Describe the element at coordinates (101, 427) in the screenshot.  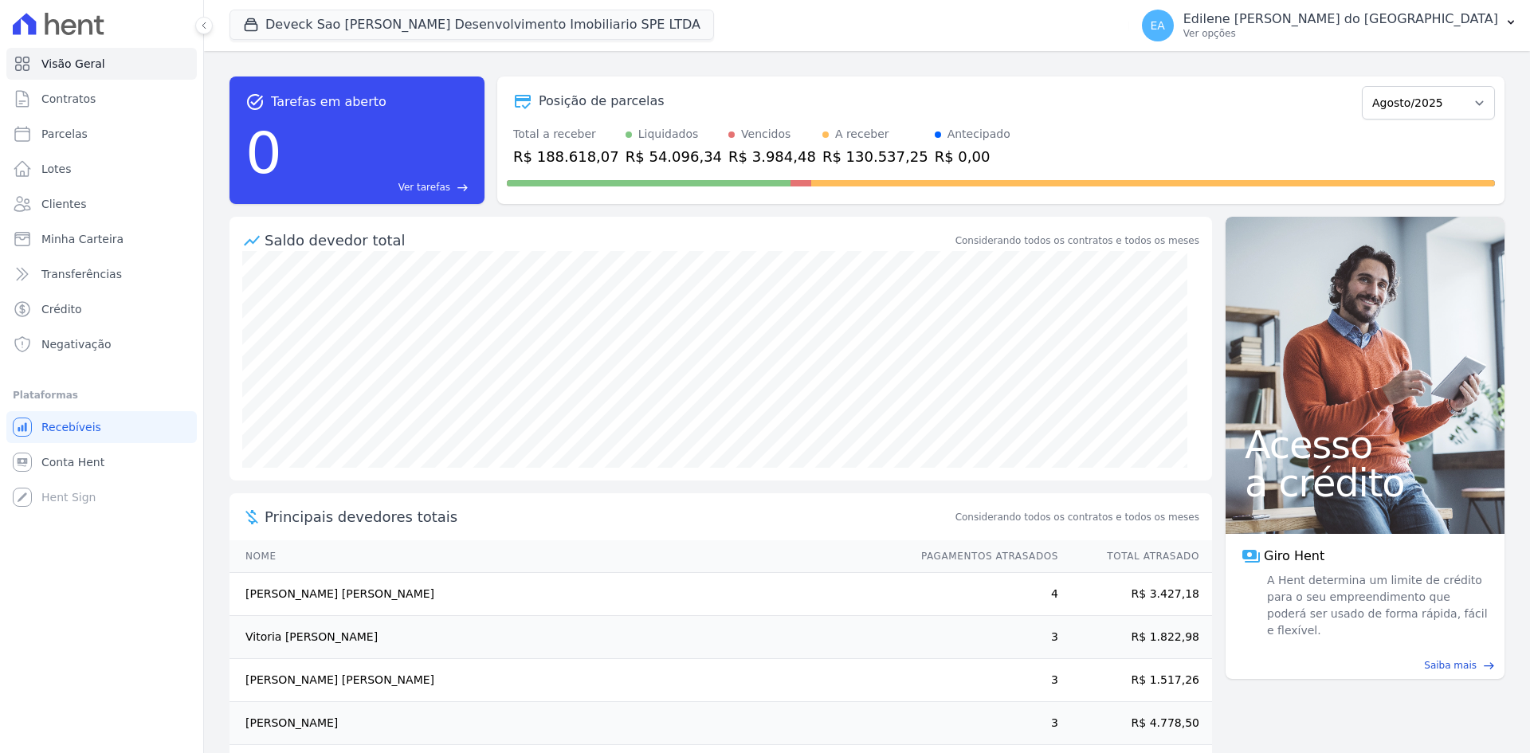
I see `a: Recebíveis` at that location.